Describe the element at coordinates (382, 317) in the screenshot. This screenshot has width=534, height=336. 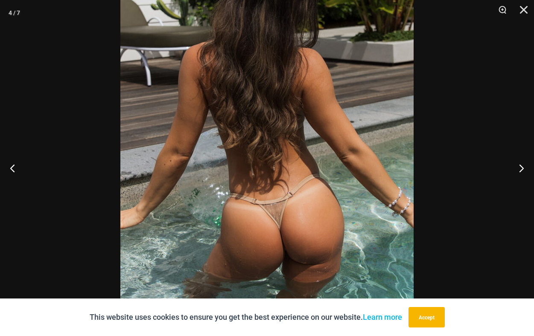
I see `a: Learn more` at that location.